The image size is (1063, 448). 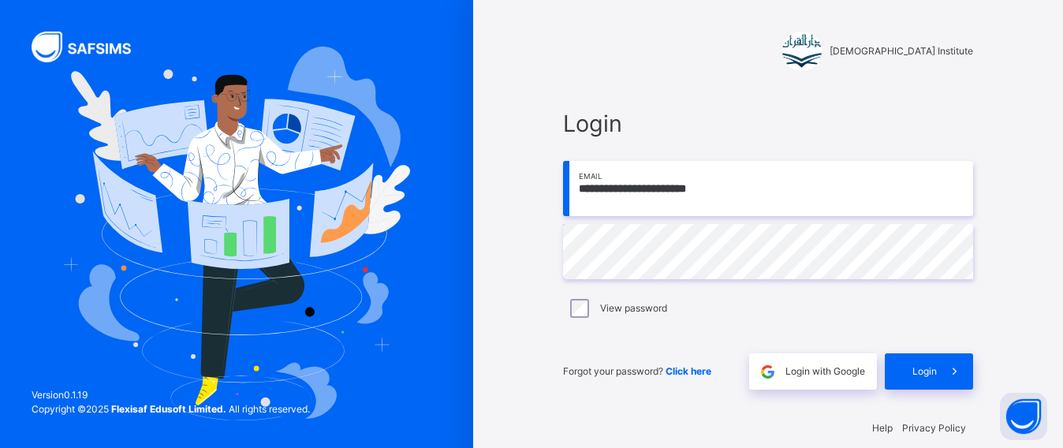 I want to click on img: Hero Image, so click(x=237, y=233).